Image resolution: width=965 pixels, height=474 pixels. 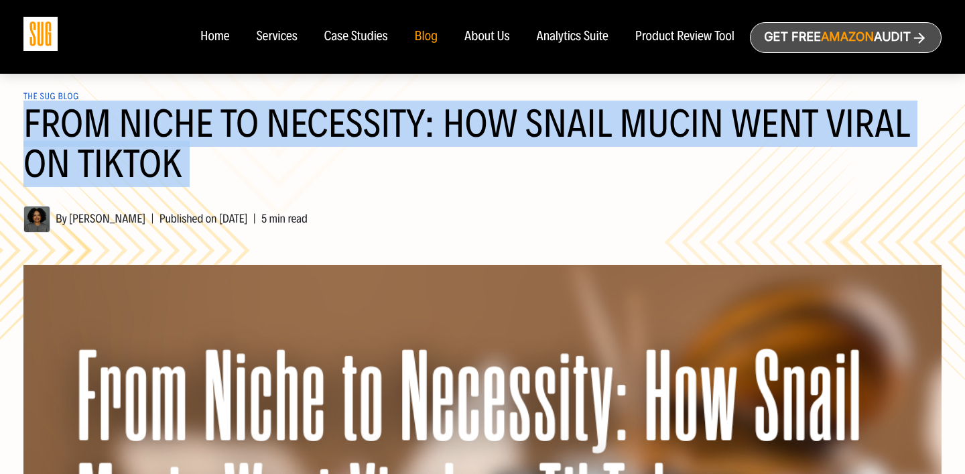 What do you see at coordinates (847, 37) in the screenshot?
I see `span: Amazon` at bounding box center [847, 37].